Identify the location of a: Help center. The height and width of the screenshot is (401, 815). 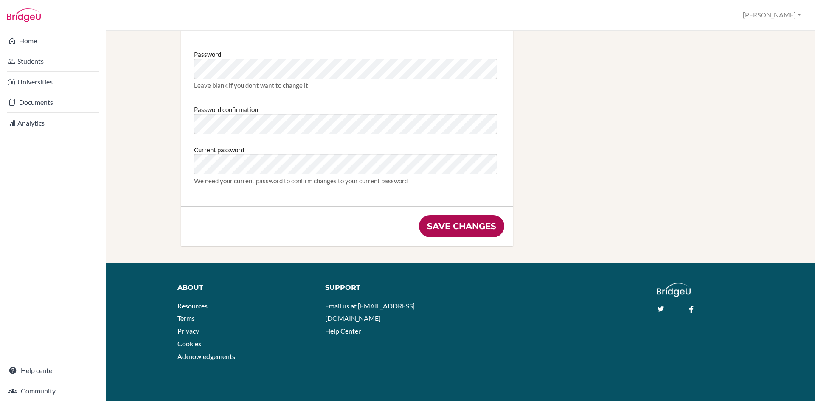
(53, 371).